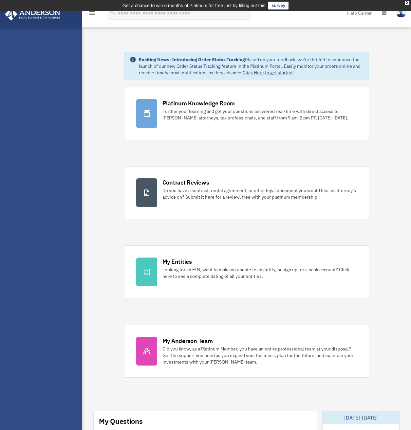 Image resolution: width=411 pixels, height=430 pixels. What do you see at coordinates (251, 66) in the screenshot?
I see `div: Based on your feedback, we're thrilled to announce the launch of our new Order Status Tracking fe...` at bounding box center [251, 66].